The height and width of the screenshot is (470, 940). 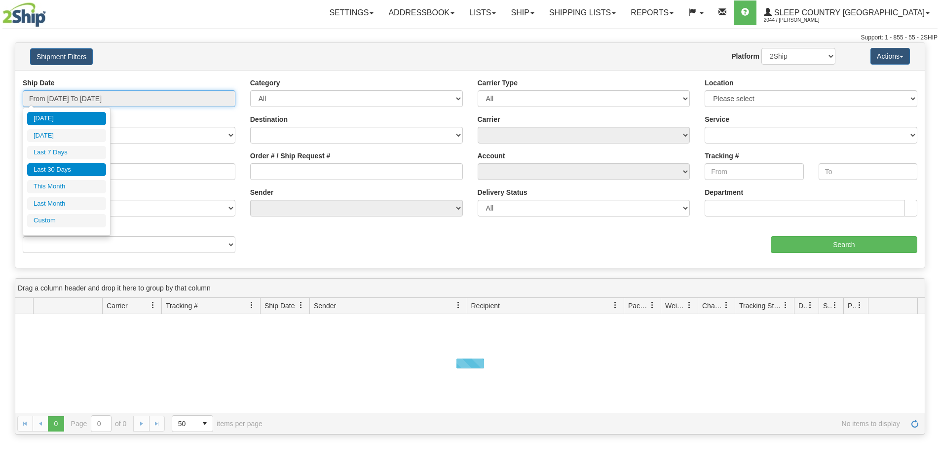 What do you see at coordinates (265, 83) in the screenshot?
I see `label: Category` at bounding box center [265, 83].